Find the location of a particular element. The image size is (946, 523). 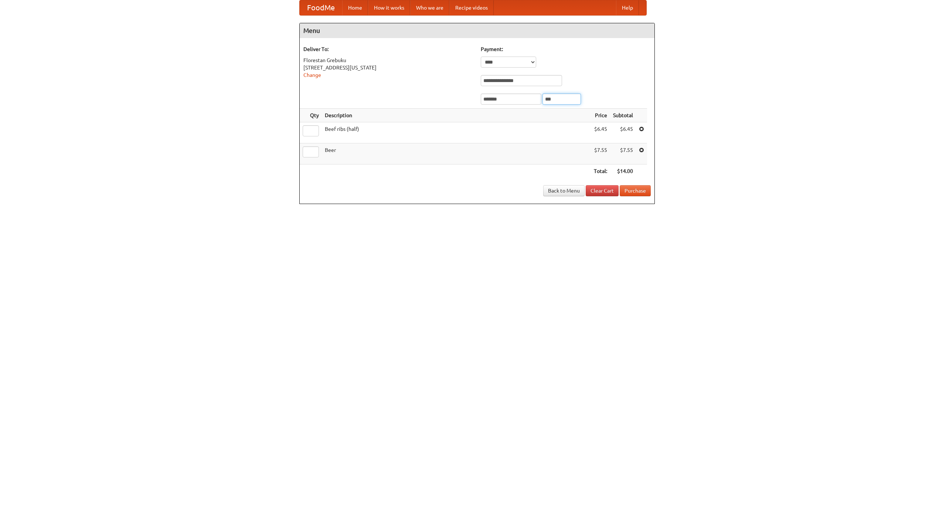

a: Who we are is located at coordinates (430, 8).